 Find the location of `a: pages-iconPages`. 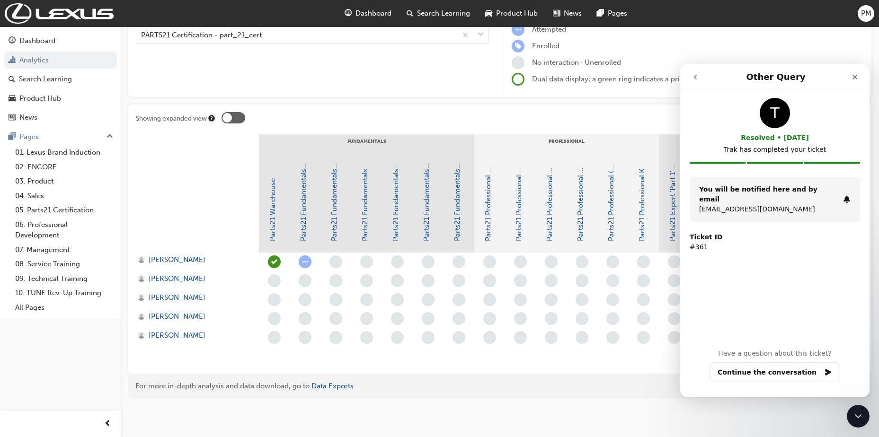

a: pages-iconPages is located at coordinates (612, 13).